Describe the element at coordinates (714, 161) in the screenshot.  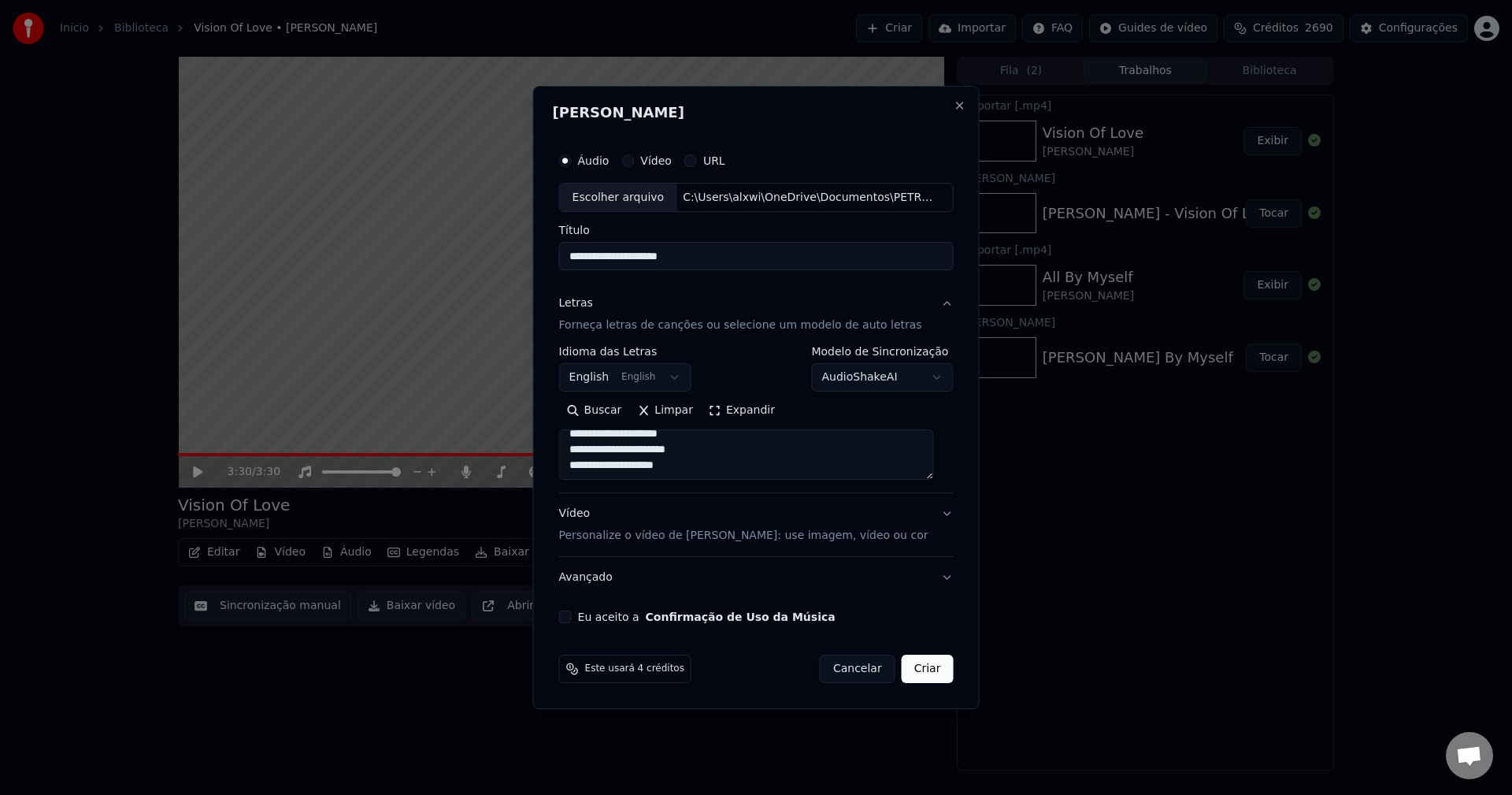
I see `label: URL` at that location.